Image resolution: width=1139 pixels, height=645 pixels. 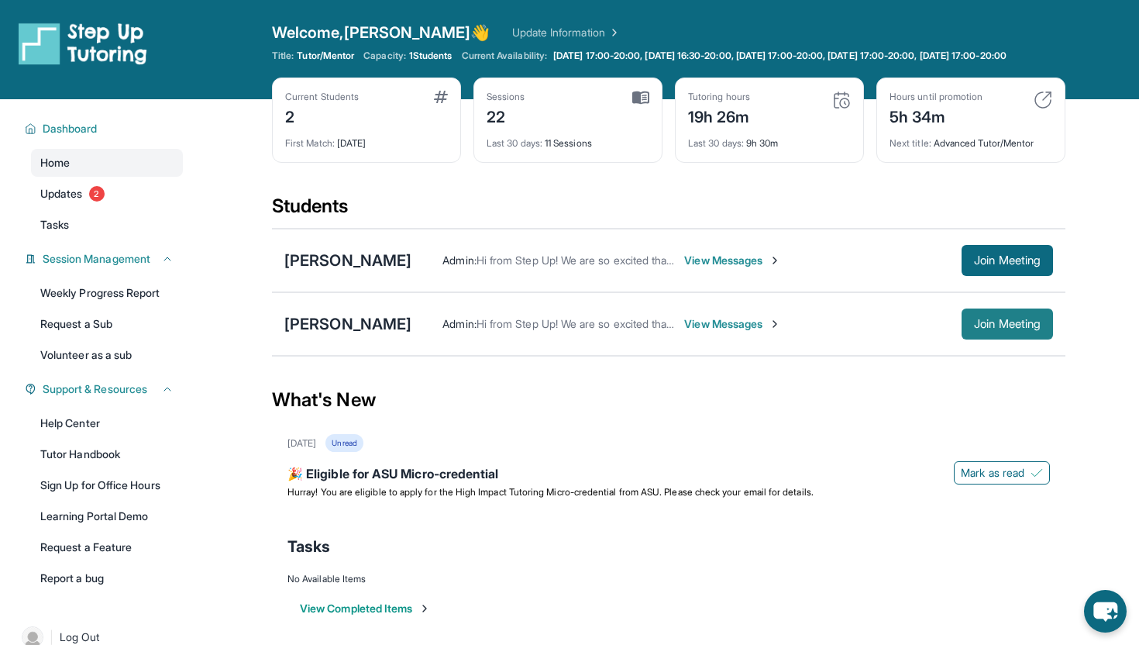 What do you see at coordinates (568, 139) in the screenshot?
I see `div: 11 Sessions` at bounding box center [568, 139].